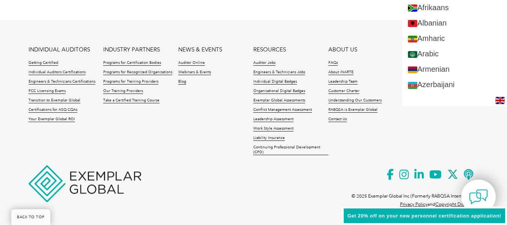 The image size is (507, 225). I want to click on a: RABQSA is Exemplar Global, so click(353, 110).